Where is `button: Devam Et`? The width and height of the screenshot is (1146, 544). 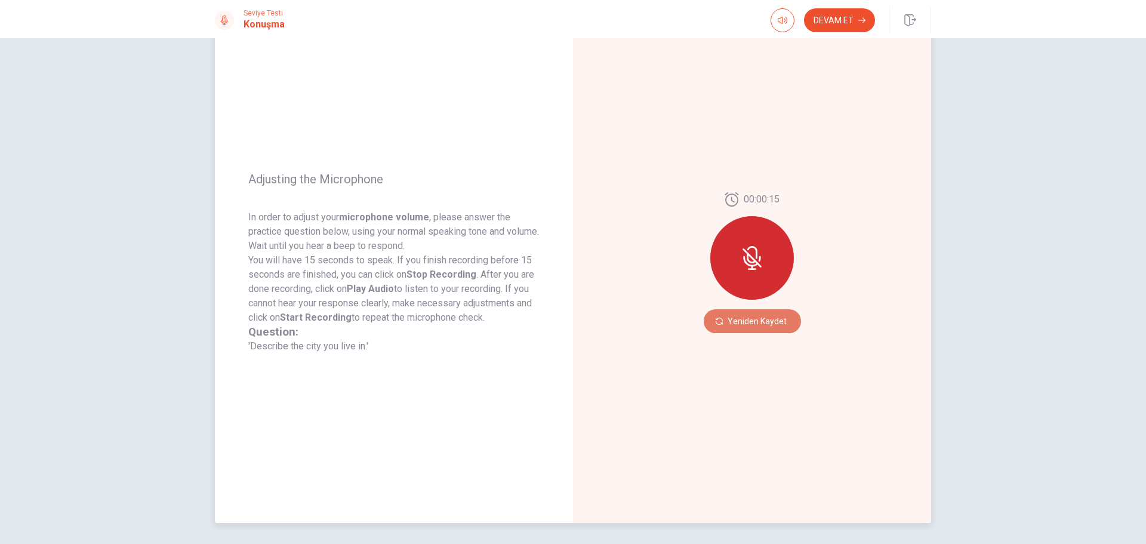 button: Devam Et is located at coordinates (839, 20).